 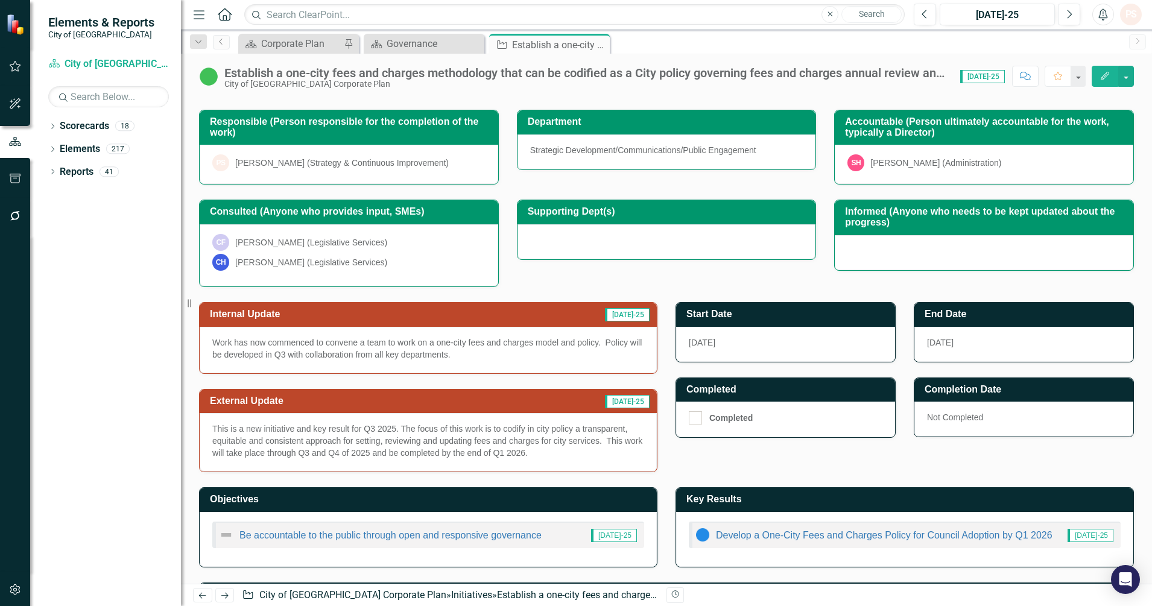 I want to click on button: Search, so click(x=872, y=14).